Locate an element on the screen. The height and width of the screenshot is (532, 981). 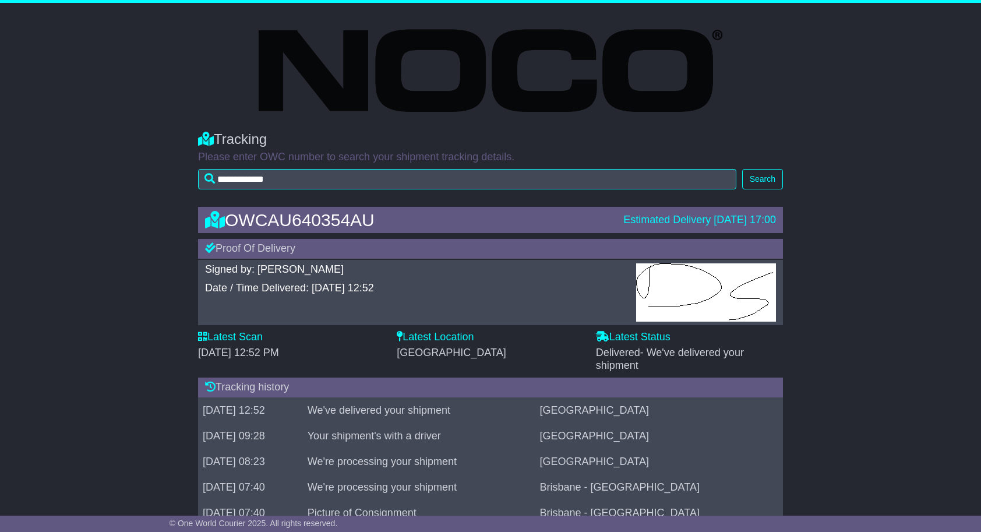
label: Latest Scan is located at coordinates (230, 337).